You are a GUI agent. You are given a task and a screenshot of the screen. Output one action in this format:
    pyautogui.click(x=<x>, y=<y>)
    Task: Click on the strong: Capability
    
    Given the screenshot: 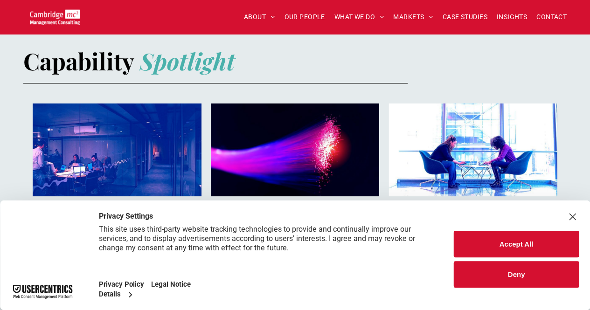 What is the action you would take?
    pyautogui.click(x=79, y=61)
    